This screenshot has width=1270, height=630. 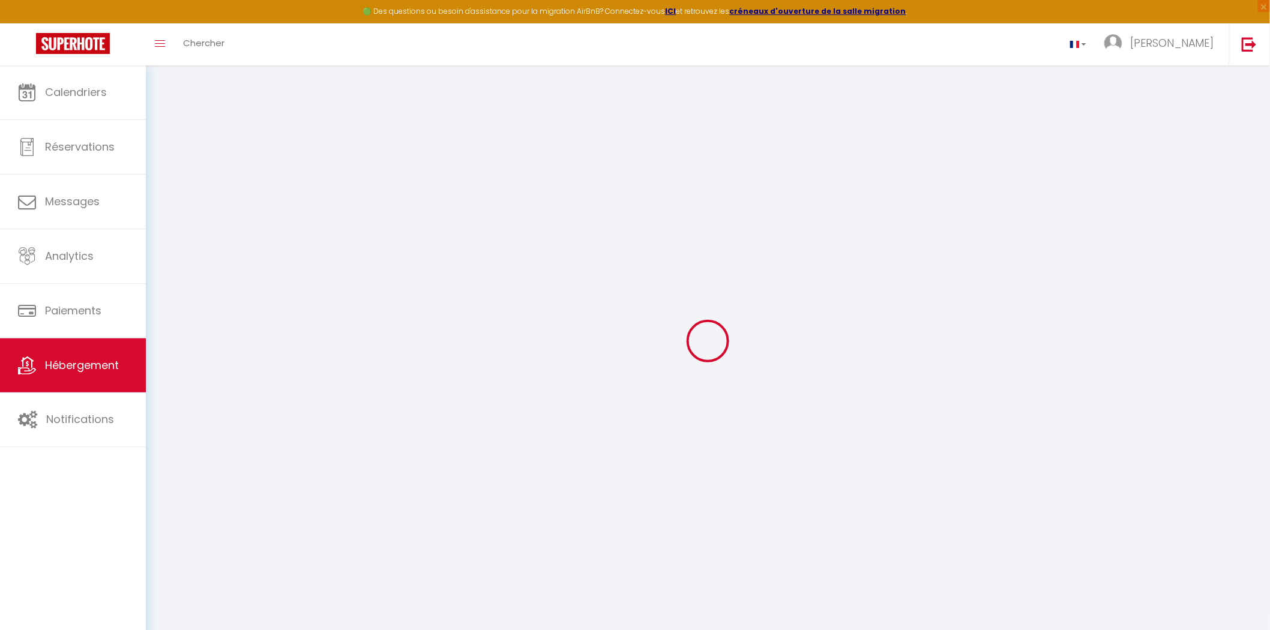 I want to click on span: Analytics, so click(x=69, y=256).